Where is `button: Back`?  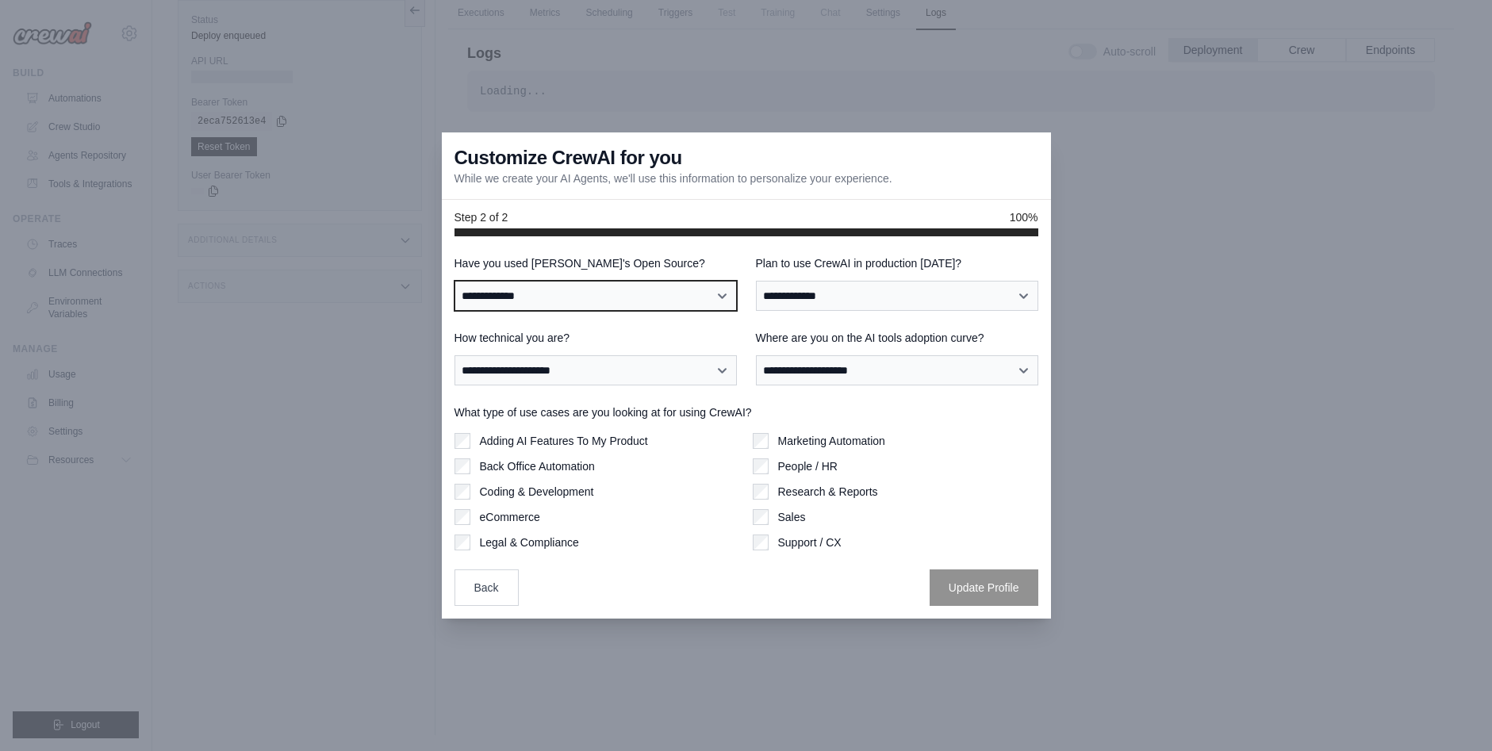
button: Back is located at coordinates (486, 588).